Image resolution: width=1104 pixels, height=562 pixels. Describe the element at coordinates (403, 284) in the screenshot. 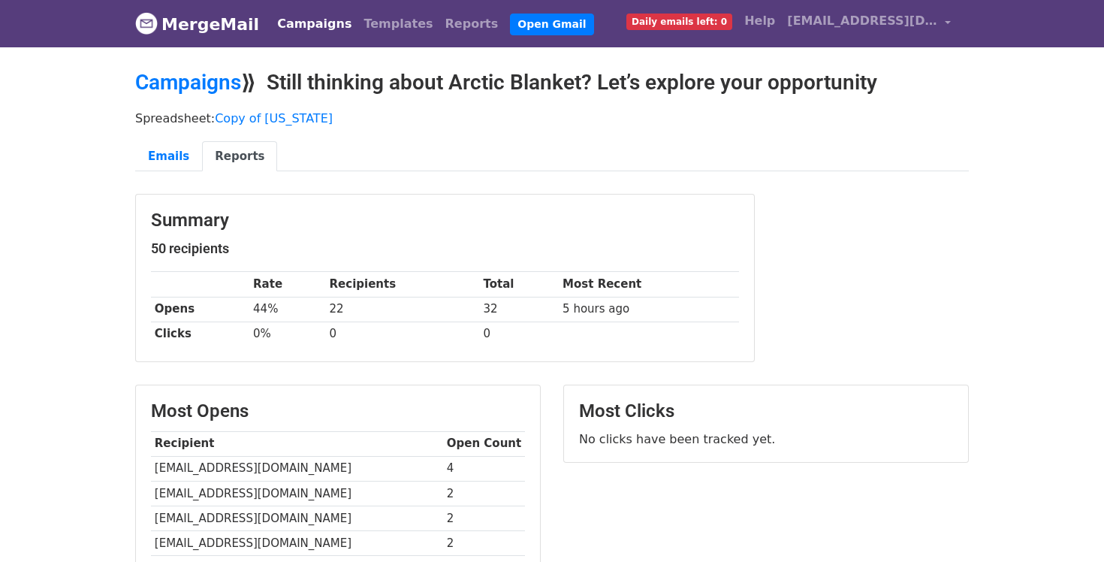

I see `th: Recipients` at that location.